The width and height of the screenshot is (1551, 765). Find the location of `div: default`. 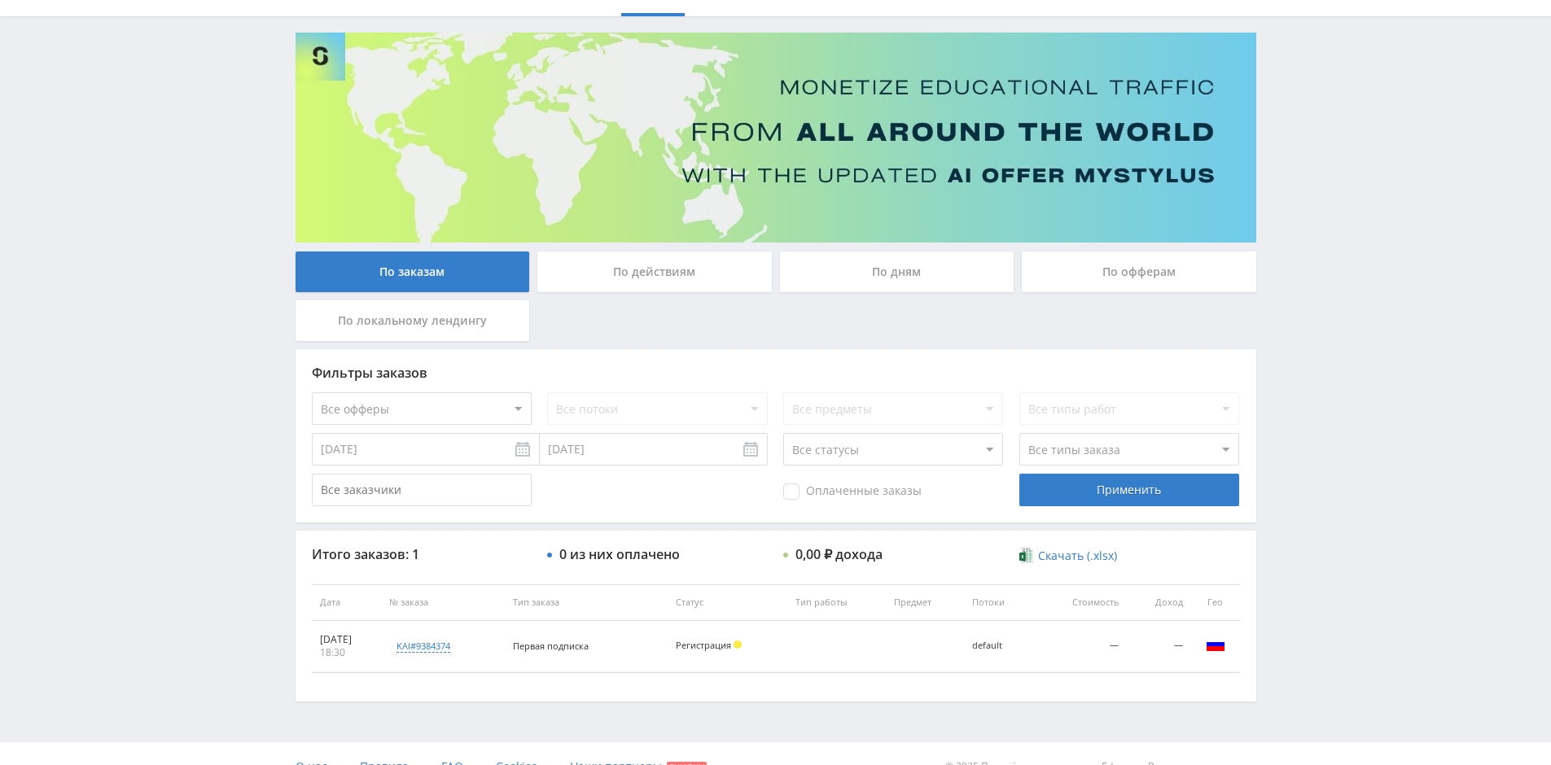

div: default is located at coordinates (999, 646).